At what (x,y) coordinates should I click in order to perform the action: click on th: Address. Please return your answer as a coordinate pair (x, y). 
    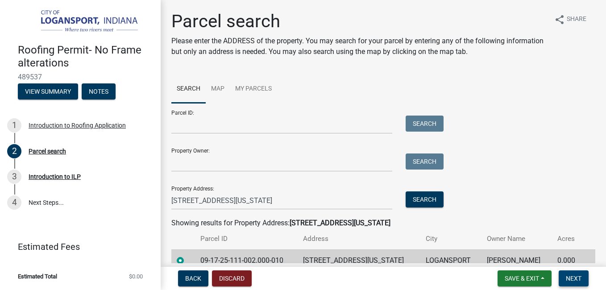
    Looking at the image, I should click on (359, 239).